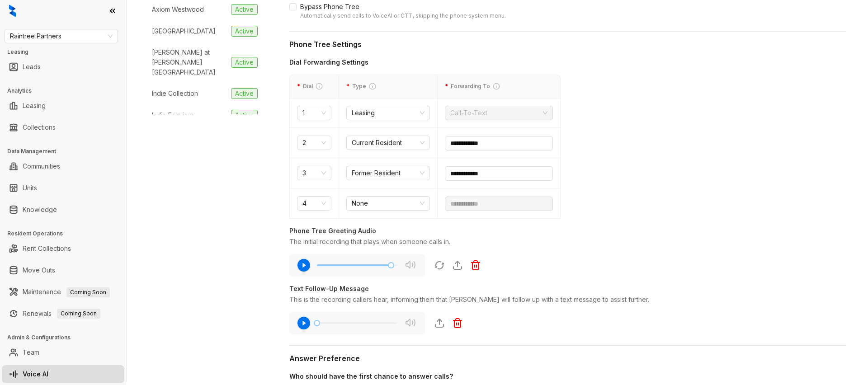 The height and width of the screenshot is (385, 868). I want to click on li: Communities, so click(63, 166).